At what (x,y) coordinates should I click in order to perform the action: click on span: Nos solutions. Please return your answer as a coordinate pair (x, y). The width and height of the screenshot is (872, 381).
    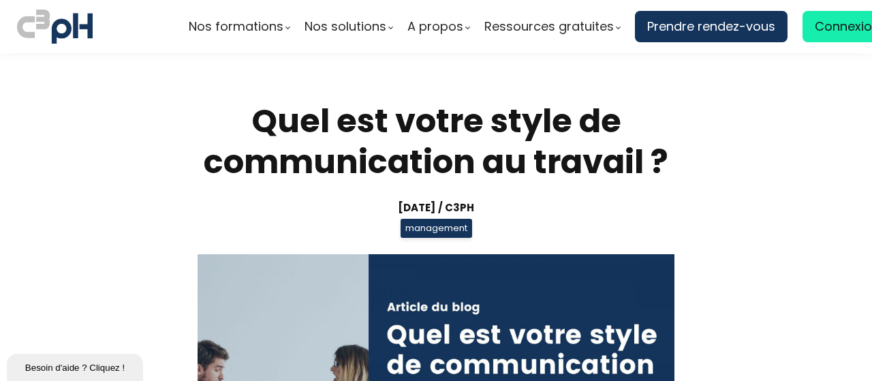
    Looking at the image, I should click on (345, 27).